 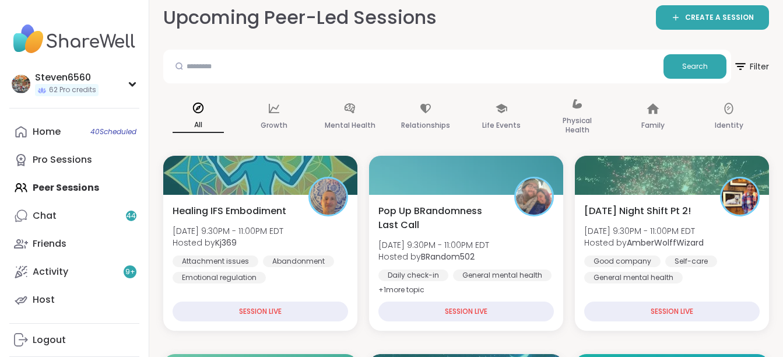 I want to click on img: BRandom502, so click(x=534, y=196).